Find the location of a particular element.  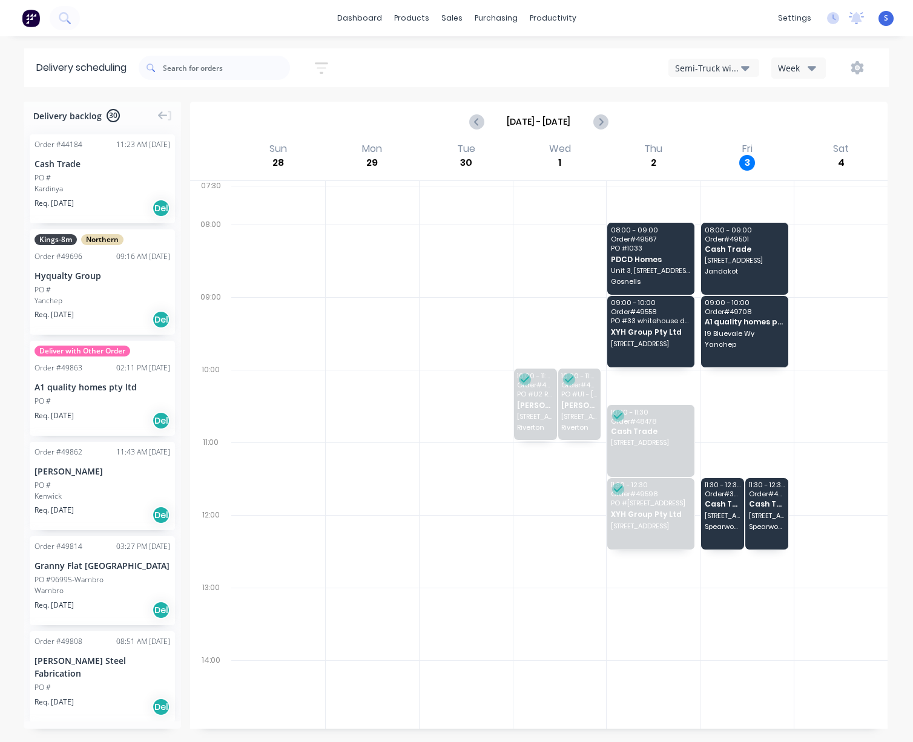

span: S is located at coordinates (886, 18).